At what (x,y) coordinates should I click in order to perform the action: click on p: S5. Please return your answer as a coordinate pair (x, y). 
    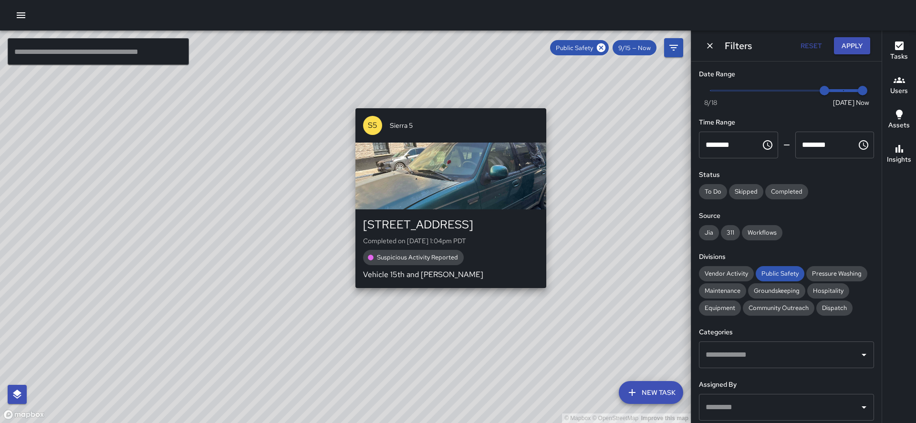
    Looking at the image, I should click on (373, 125).